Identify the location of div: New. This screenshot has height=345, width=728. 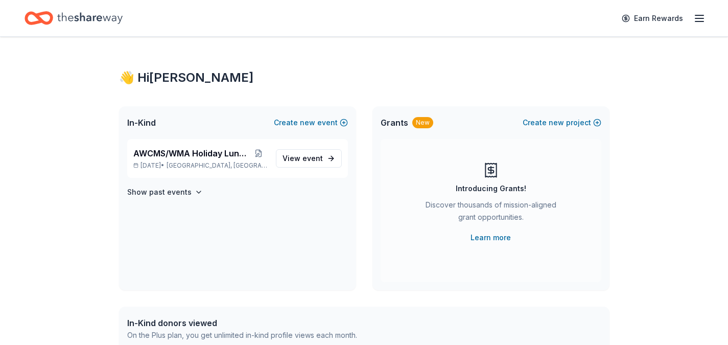
(422, 123).